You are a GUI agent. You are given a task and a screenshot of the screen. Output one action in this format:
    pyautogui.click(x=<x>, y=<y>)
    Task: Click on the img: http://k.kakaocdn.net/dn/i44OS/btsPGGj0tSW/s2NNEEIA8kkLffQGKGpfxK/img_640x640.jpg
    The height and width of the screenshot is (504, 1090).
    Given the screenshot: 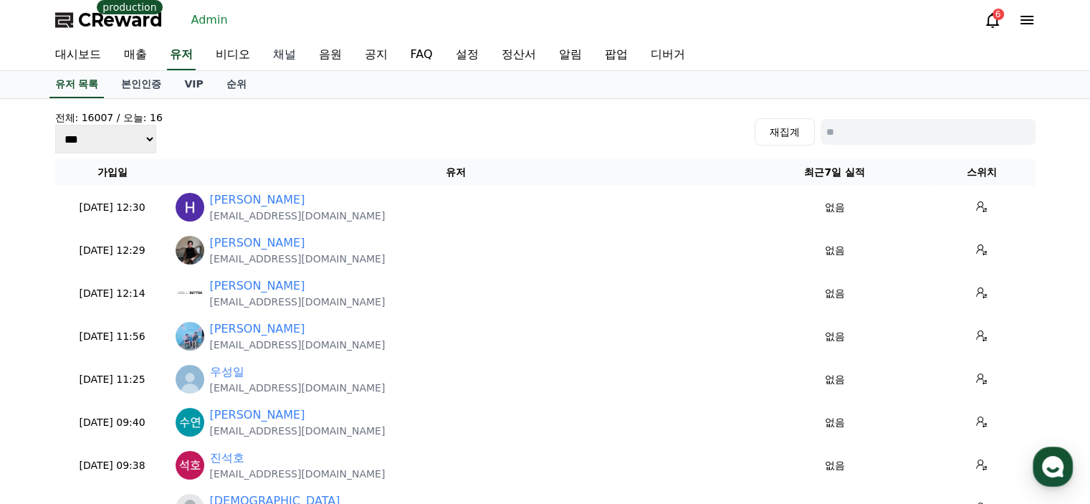 What is the action you would take?
    pyautogui.click(x=190, y=336)
    